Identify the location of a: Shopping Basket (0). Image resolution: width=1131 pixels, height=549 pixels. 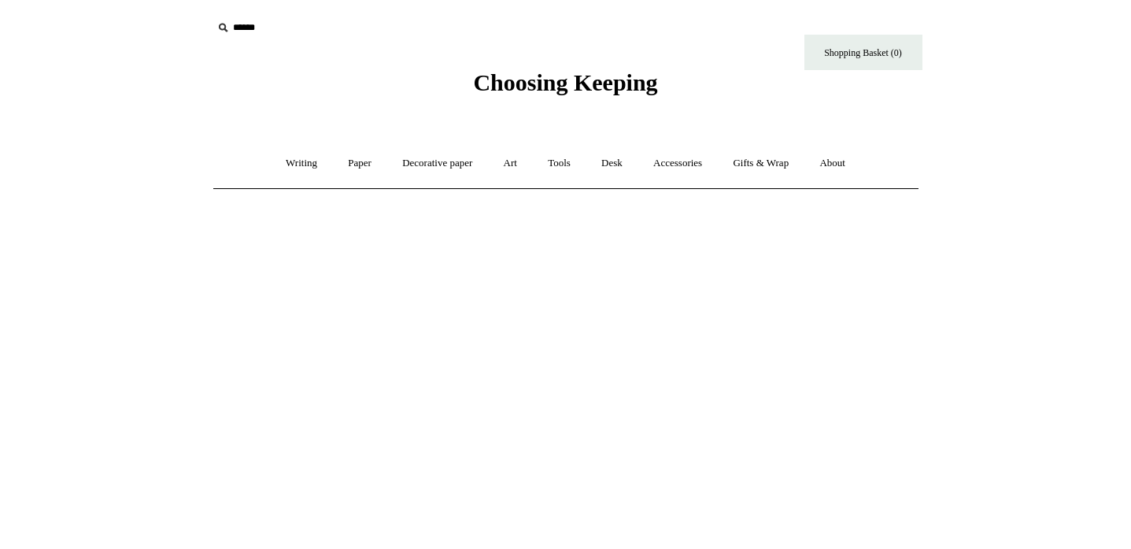
(863, 52).